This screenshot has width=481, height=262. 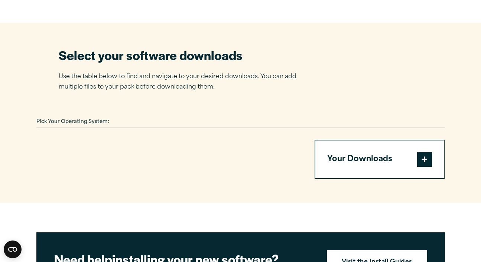 What do you see at coordinates (379, 160) in the screenshot?
I see `button: Your Downloads` at bounding box center [379, 160].